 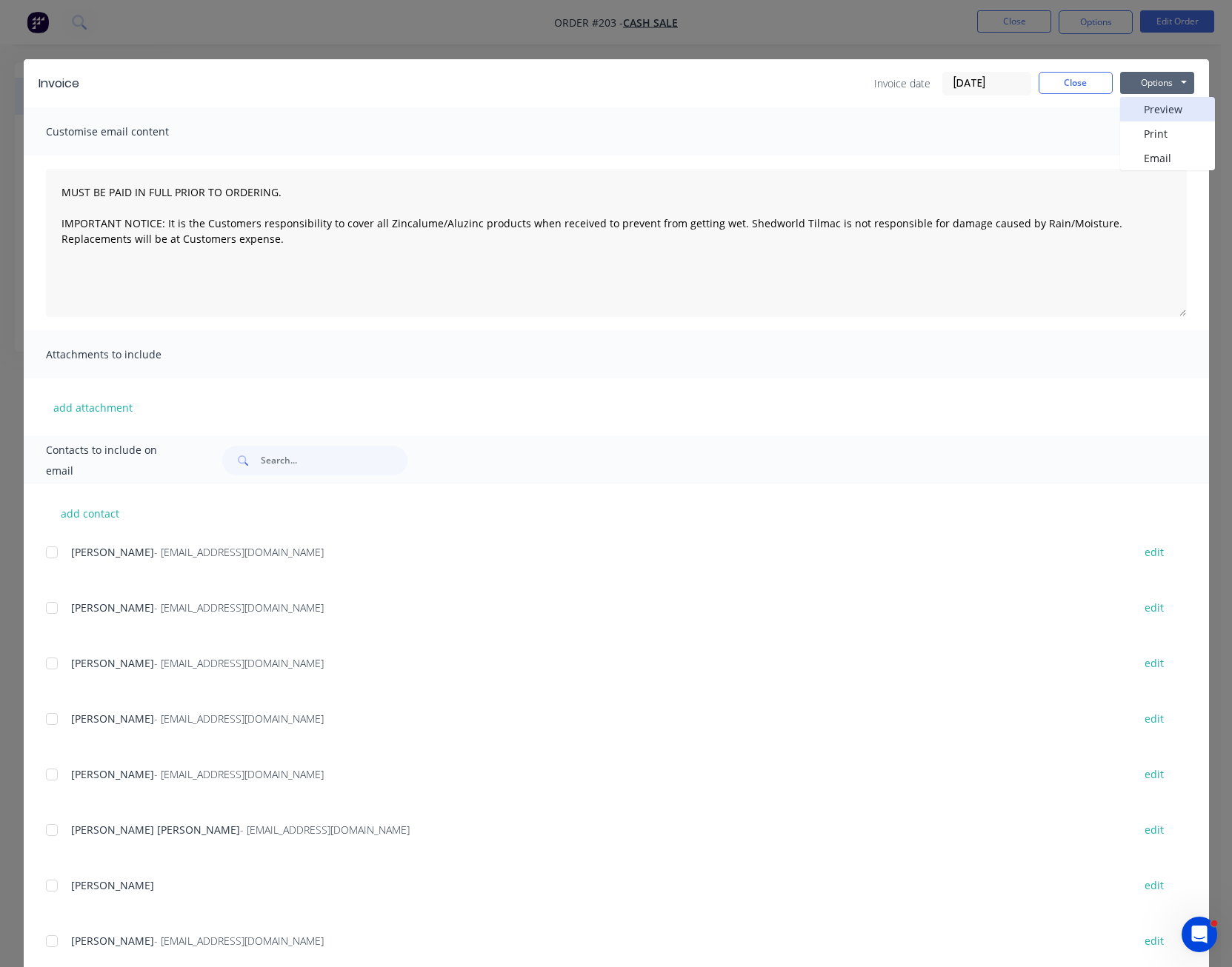 What do you see at coordinates (59, 83) in the screenshot?
I see `div: Invoice` at bounding box center [59, 83].